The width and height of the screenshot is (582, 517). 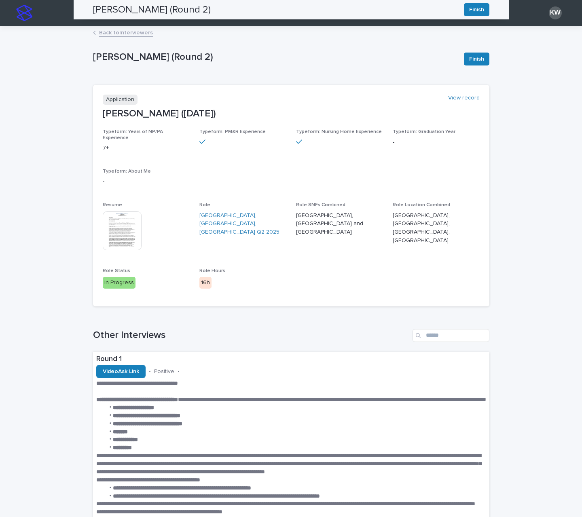 What do you see at coordinates (127, 172) in the screenshot?
I see `span: Typeform: About Me` at bounding box center [127, 172].